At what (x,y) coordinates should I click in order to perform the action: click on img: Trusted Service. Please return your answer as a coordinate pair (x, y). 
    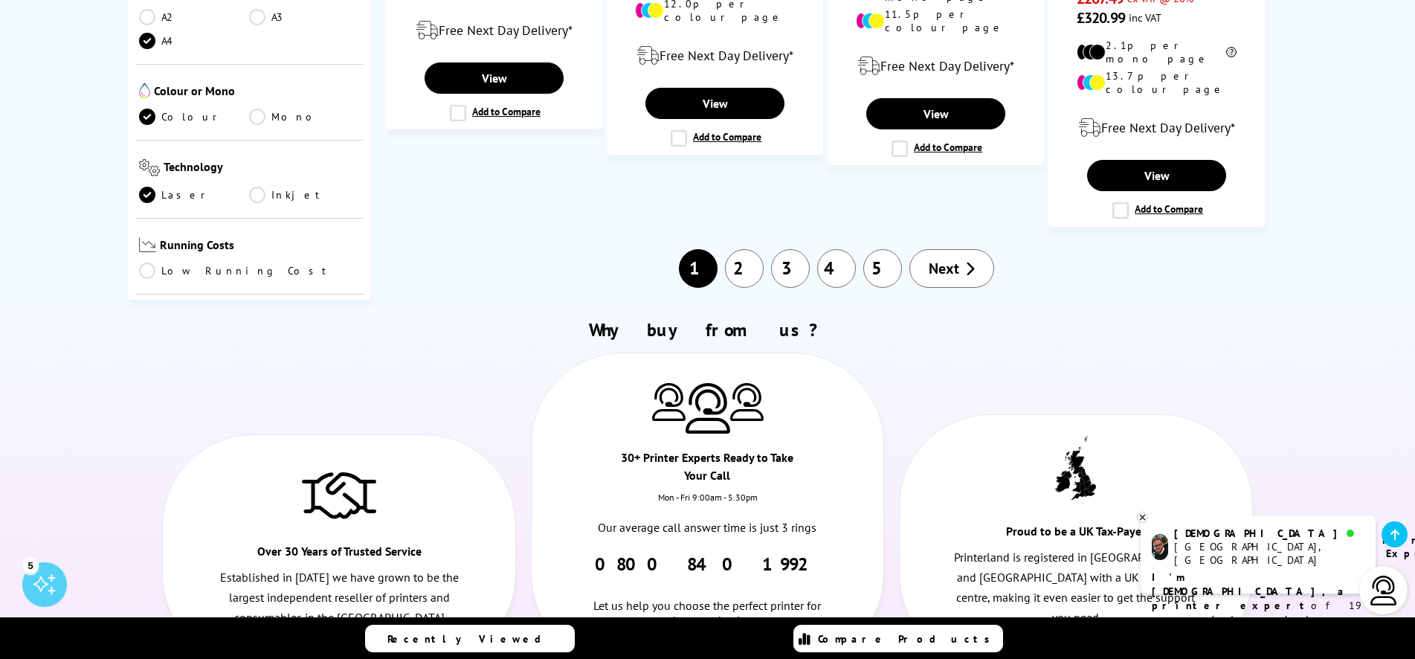
    Looking at the image, I should click on (339, 494).